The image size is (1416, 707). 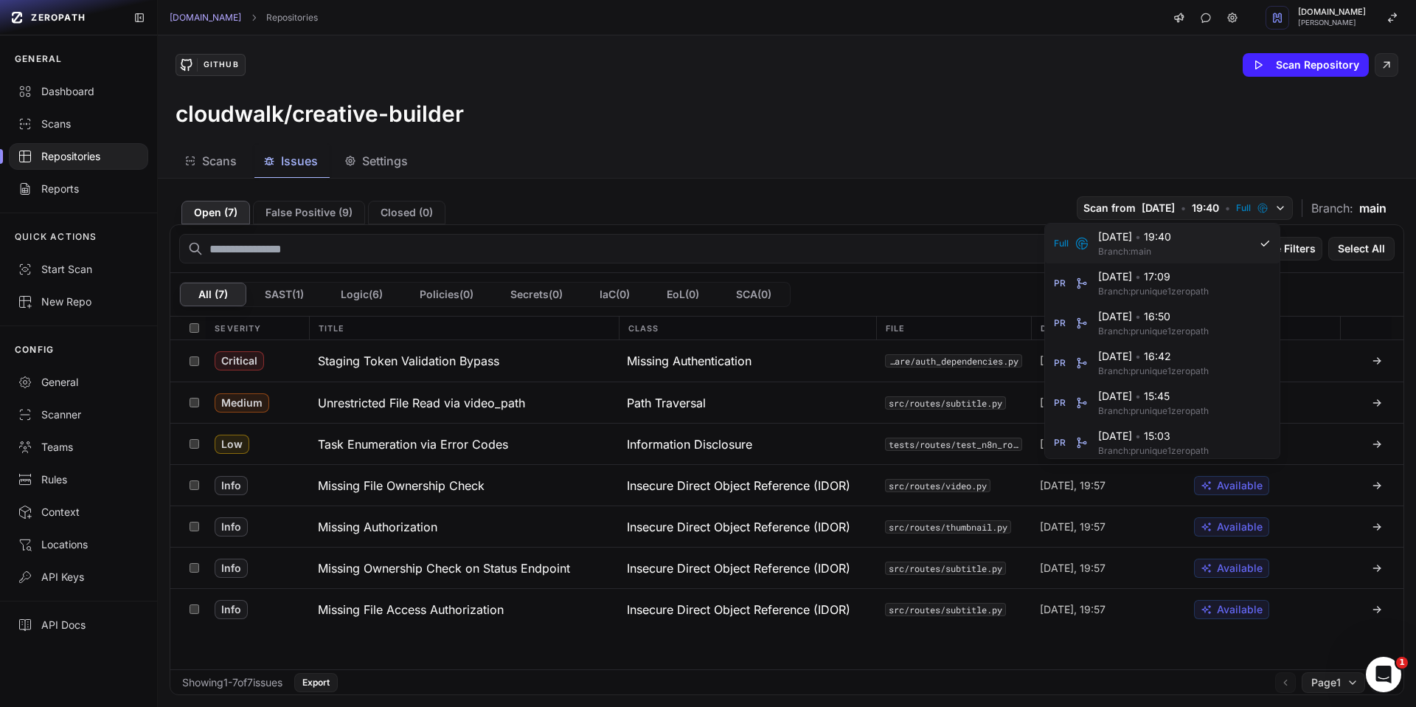 I want to click on button: Task Enumeration via Error Codes, so click(x=464, y=443).